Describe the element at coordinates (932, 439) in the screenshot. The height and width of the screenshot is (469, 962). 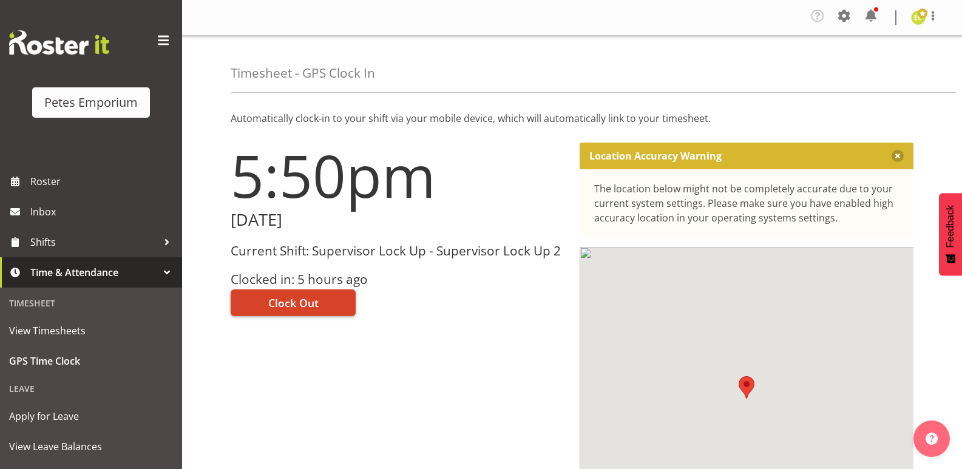
I see `img: help-xxl-2.png` at that location.